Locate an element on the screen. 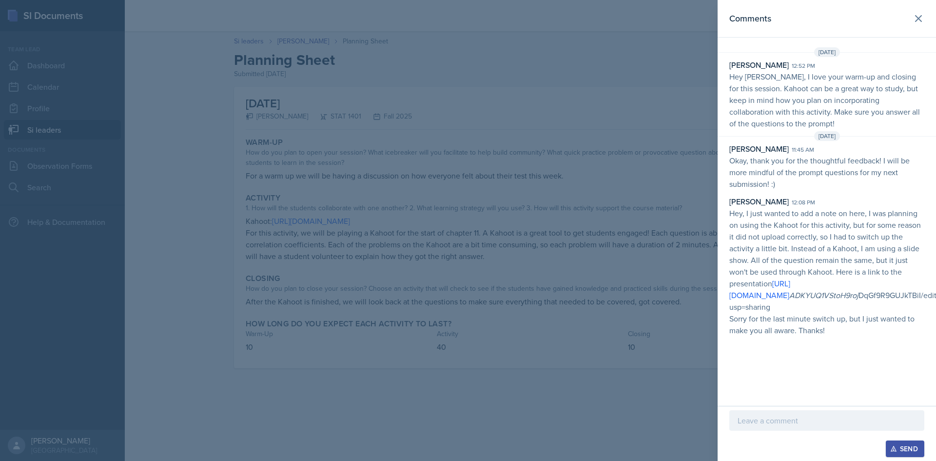 The height and width of the screenshot is (461, 936). p: Hey, I just wanted to add a note on here, I was planning on using the Kahoot for this activity, b... is located at coordinates (827, 260).